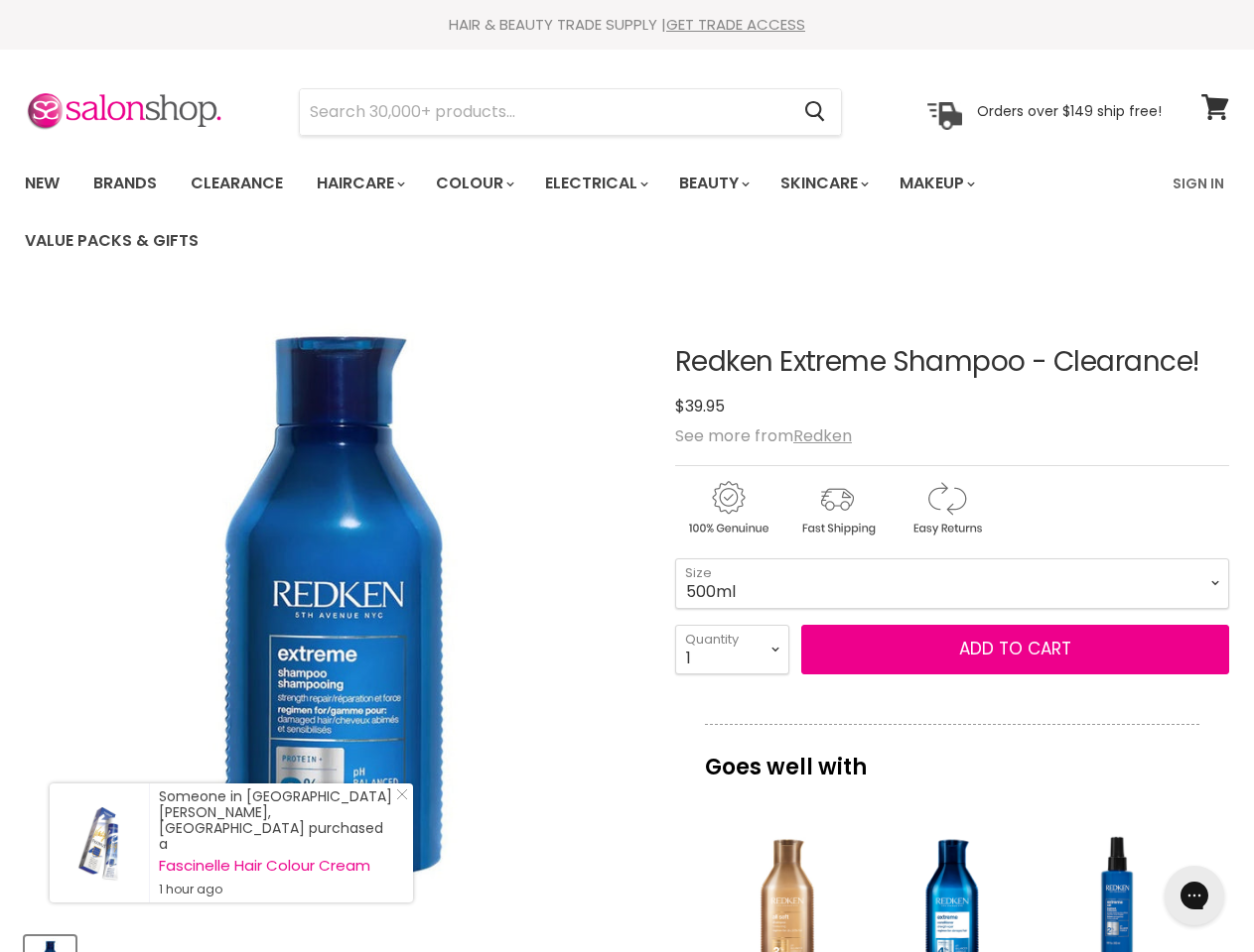 The image size is (1254, 952). Describe the element at coordinates (935, 184) in the screenshot. I see `a: Makeup` at that location.